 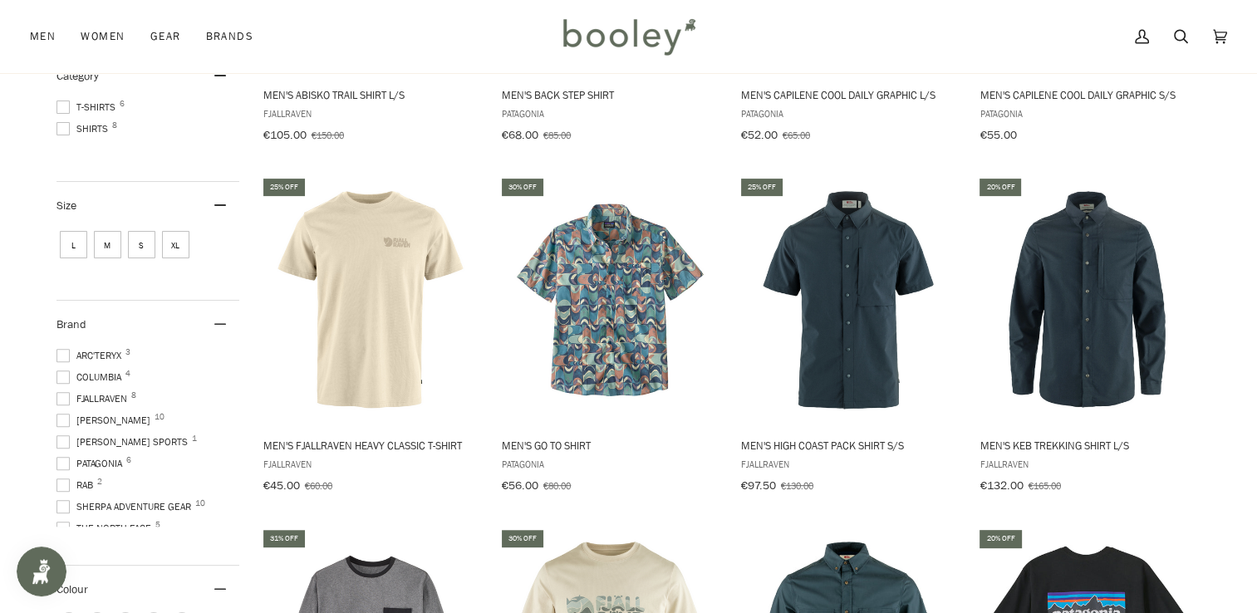 What do you see at coordinates (1001, 485) in the screenshot?
I see `span: €132.00` at bounding box center [1001, 485].